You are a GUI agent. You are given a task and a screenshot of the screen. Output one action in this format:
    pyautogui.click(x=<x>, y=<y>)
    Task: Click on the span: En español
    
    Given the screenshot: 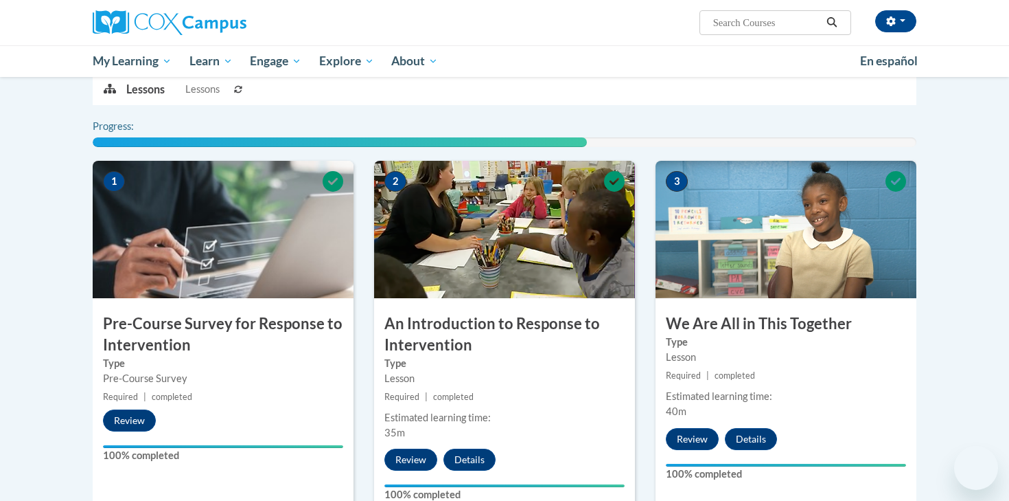 What is the action you would take?
    pyautogui.click(x=889, y=60)
    